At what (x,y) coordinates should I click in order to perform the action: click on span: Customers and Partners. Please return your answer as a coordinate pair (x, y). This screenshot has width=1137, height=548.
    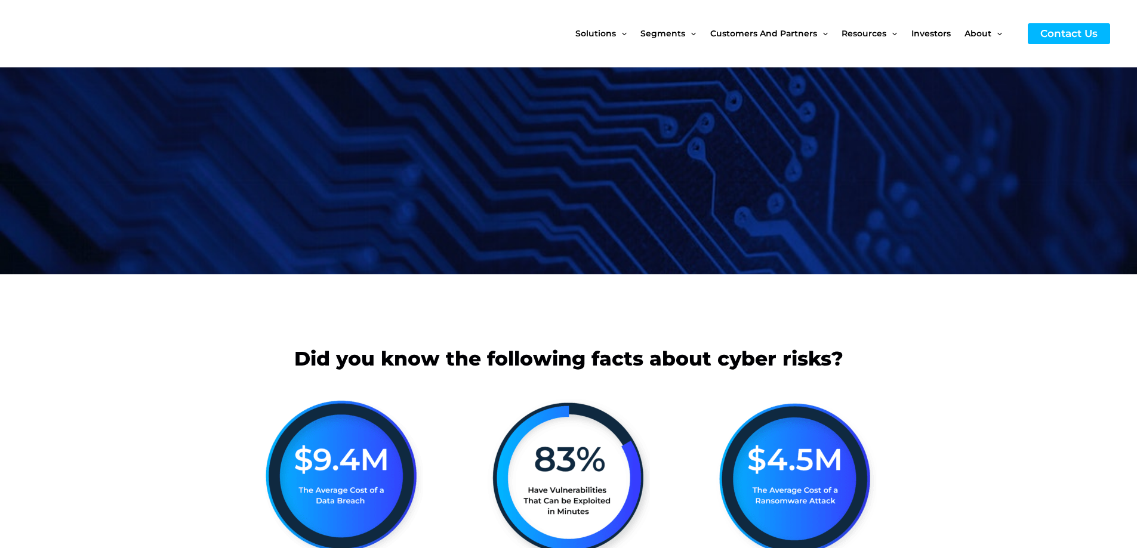
    Looking at the image, I should click on (763, 33).